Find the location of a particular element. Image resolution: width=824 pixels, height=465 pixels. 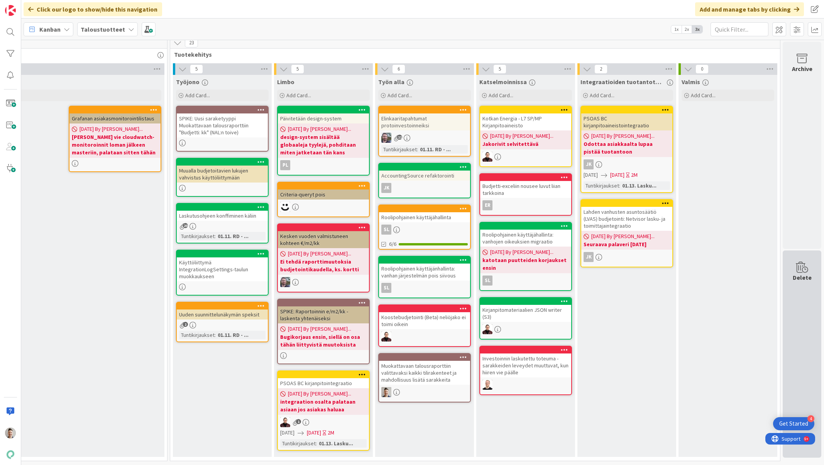

div: Päivitetään design-system is located at coordinates (323, 115).